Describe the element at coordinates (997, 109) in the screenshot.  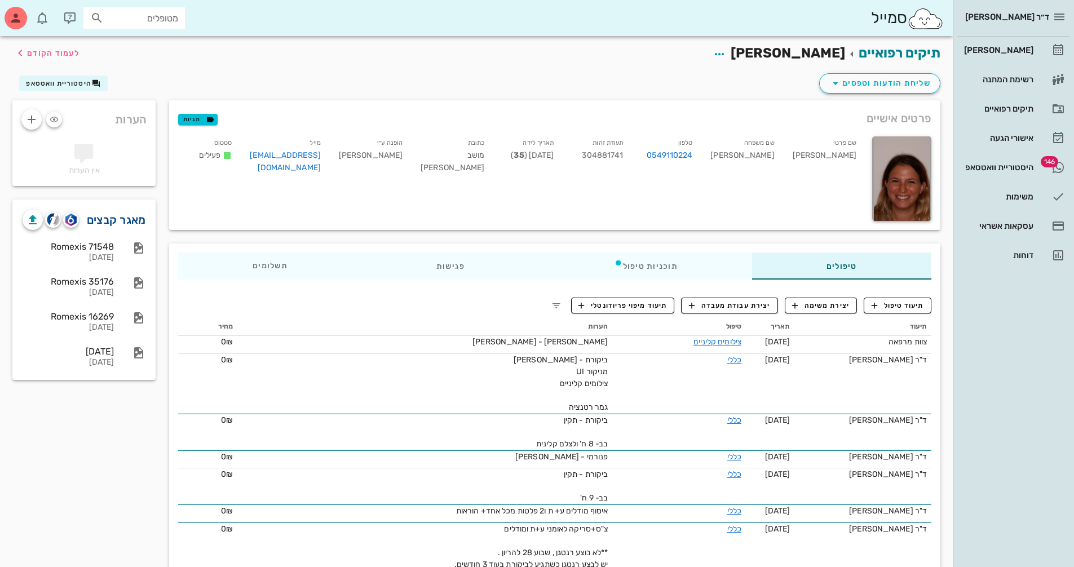
I see `div: תיקים רפואיים` at that location.